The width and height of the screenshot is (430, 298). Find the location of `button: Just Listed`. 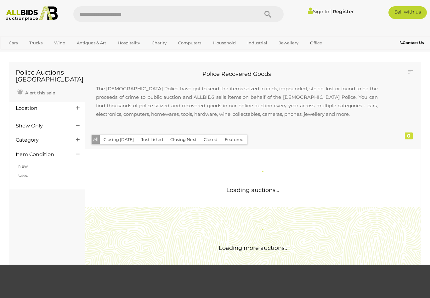

button: Just Listed is located at coordinates (152, 140).